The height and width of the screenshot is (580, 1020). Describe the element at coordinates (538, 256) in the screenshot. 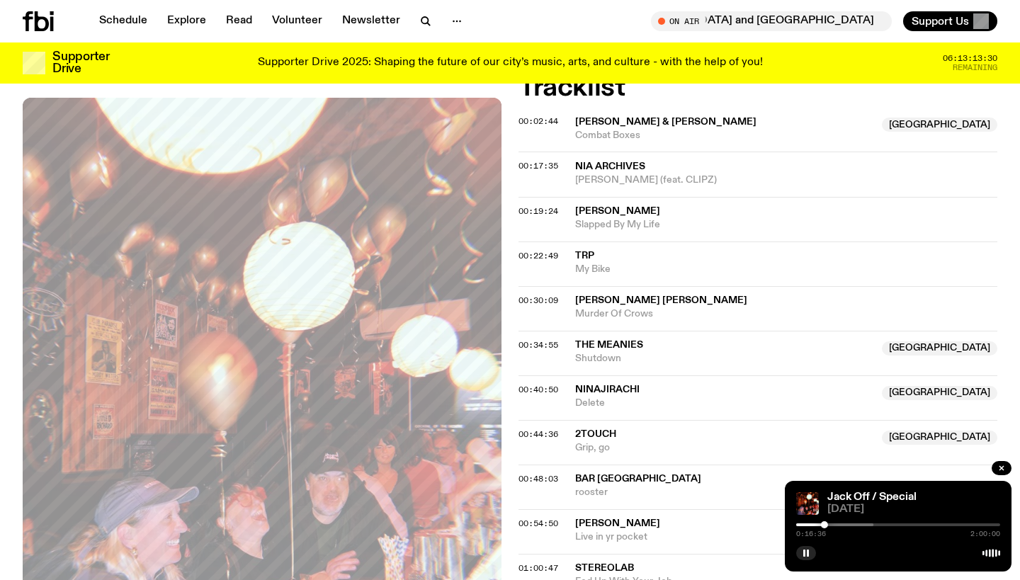

I see `button: 00:22:49` at that location.